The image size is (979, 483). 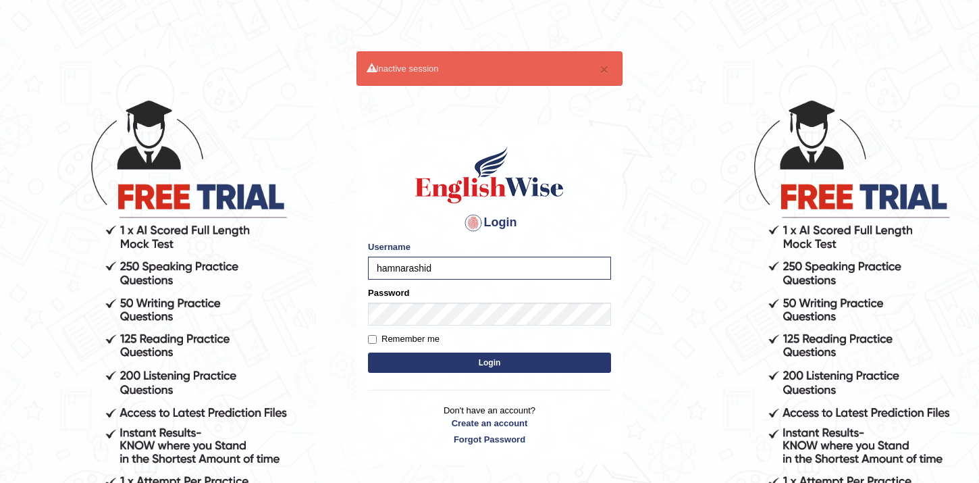 I want to click on label: Remember me, so click(x=404, y=339).